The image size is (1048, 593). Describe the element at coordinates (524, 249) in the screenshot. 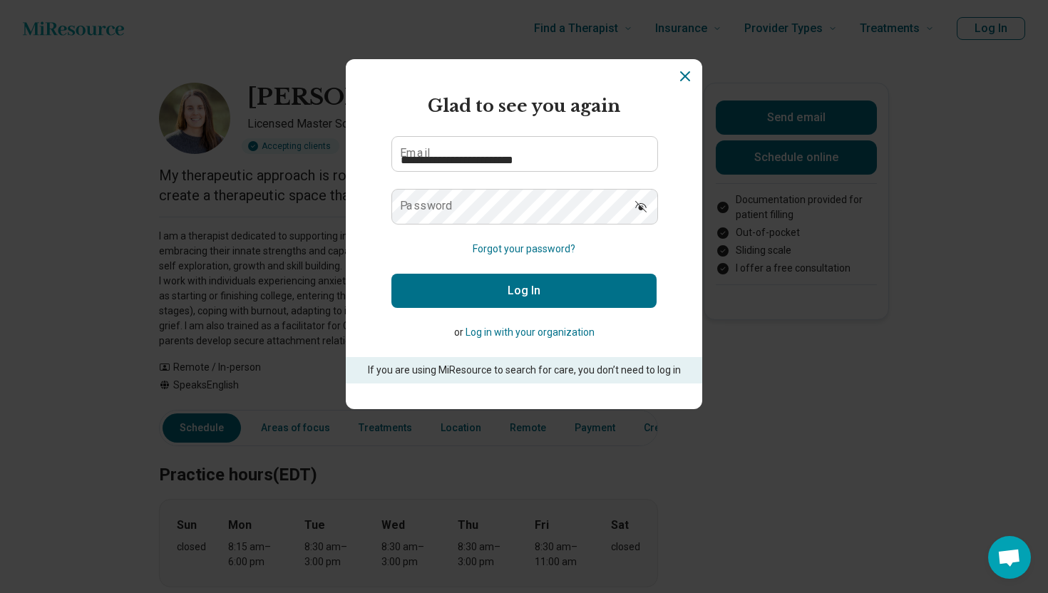

I see `button: Forgot your password?` at that location.